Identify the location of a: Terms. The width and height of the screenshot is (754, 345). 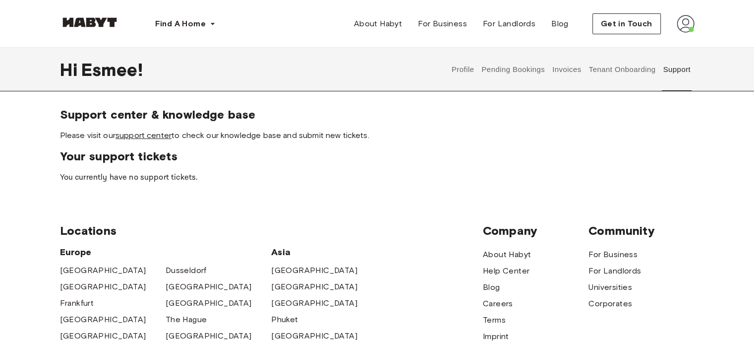
(494, 320).